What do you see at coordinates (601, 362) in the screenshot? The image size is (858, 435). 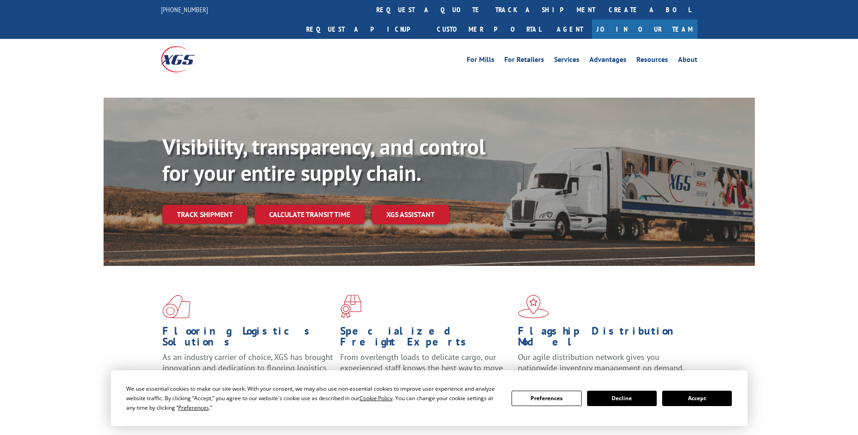 I see `span: Our agile distribution network gives you nationwide inventory management on demand.` at bounding box center [601, 362].